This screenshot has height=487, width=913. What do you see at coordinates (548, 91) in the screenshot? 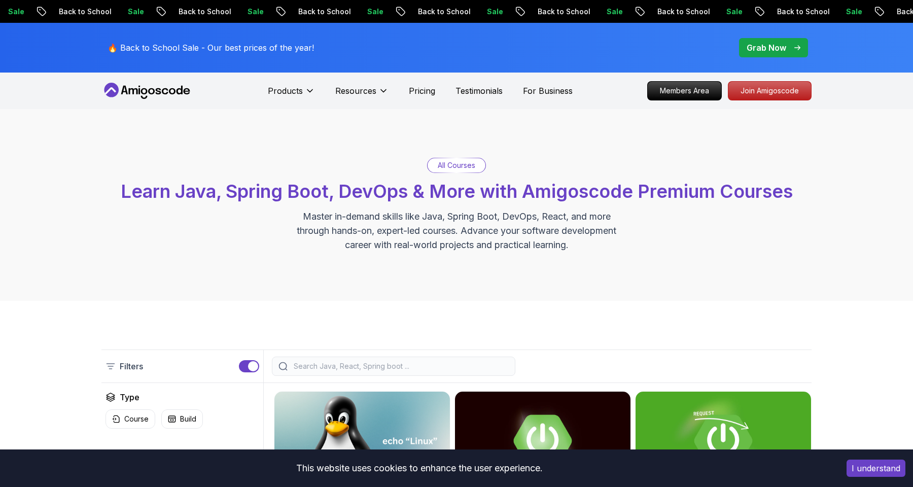
I see `p: For Business` at bounding box center [548, 91].